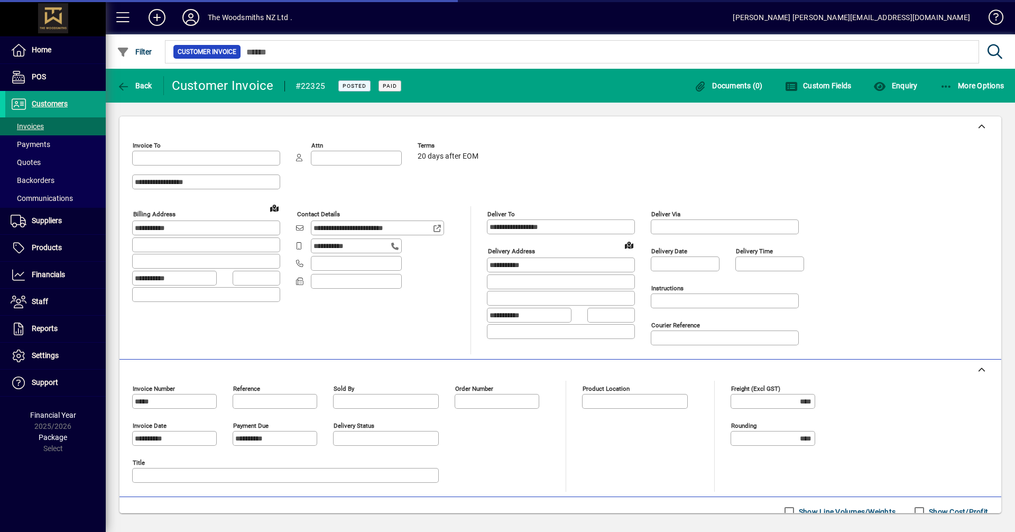 The image size is (1015, 532). What do you see at coordinates (30, 144) in the screenshot?
I see `span: Payments` at bounding box center [30, 144].